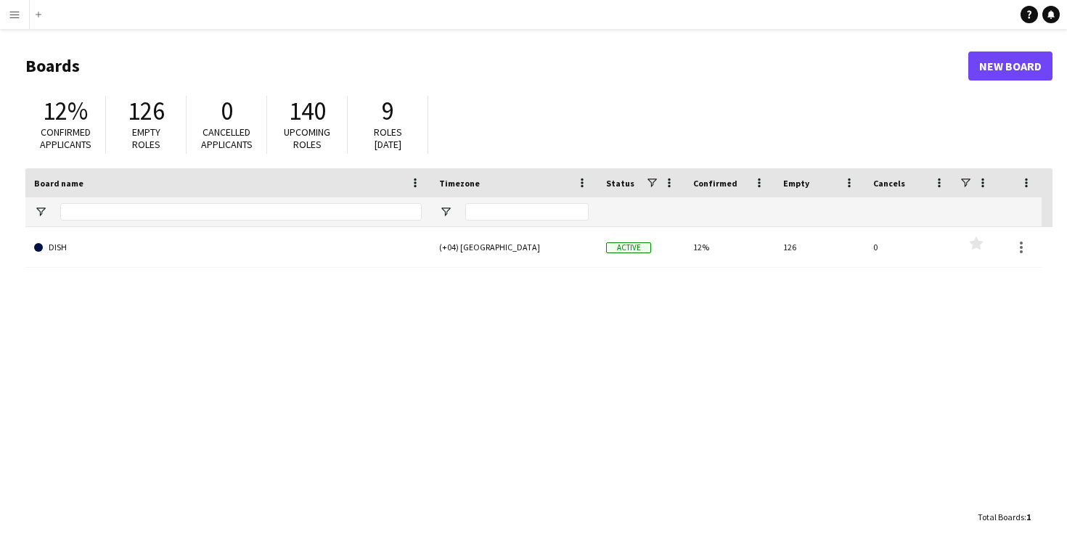 This screenshot has width=1067, height=534. What do you see at coordinates (227, 111) in the screenshot?
I see `span: 0` at bounding box center [227, 111].